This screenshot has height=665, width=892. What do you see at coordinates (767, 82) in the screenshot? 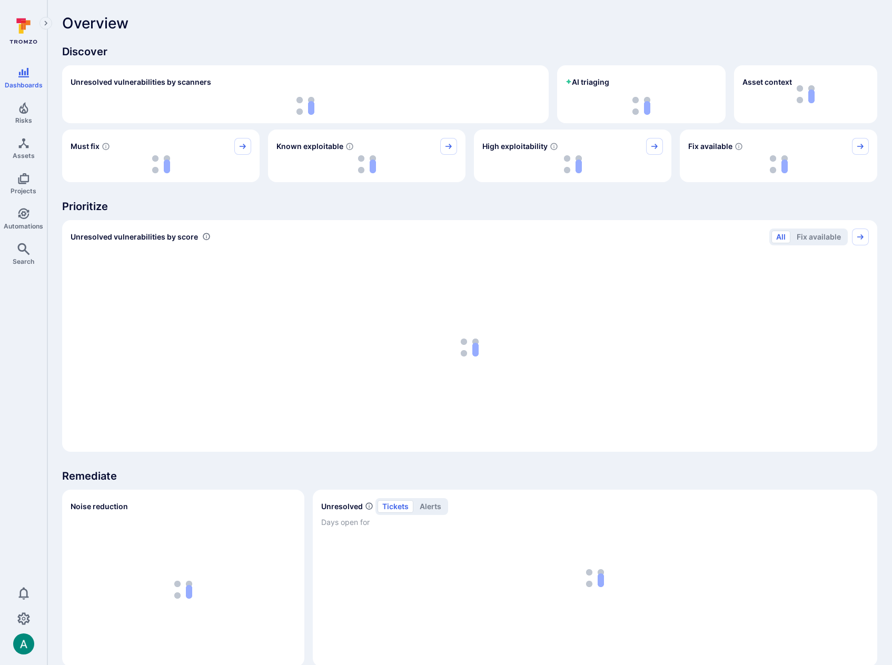
I see `span: Asset context` at bounding box center [767, 82].